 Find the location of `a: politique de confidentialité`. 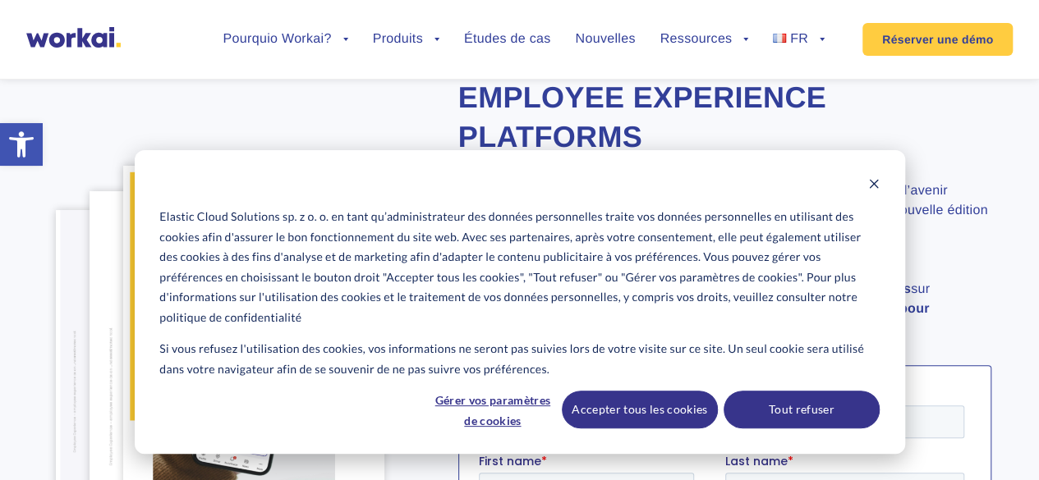

a: politique de confidentialité is located at coordinates (230, 318).